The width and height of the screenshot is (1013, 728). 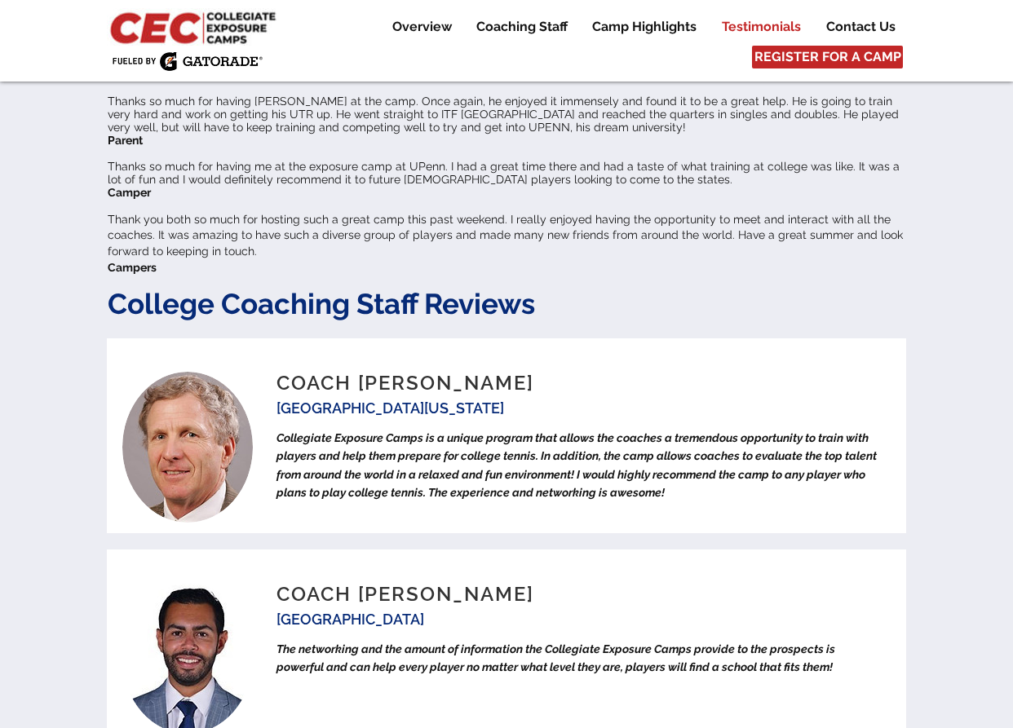 What do you see at coordinates (188, 447) in the screenshot?
I see `img: geatz.jpg` at bounding box center [188, 447].